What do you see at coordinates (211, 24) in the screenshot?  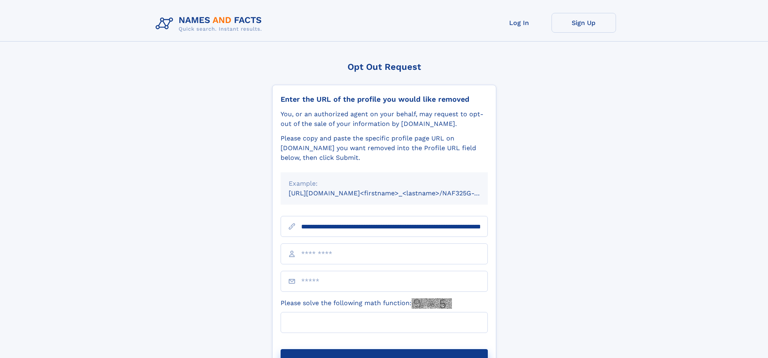 I see `img: Logo Names and Facts` at bounding box center [211, 24].